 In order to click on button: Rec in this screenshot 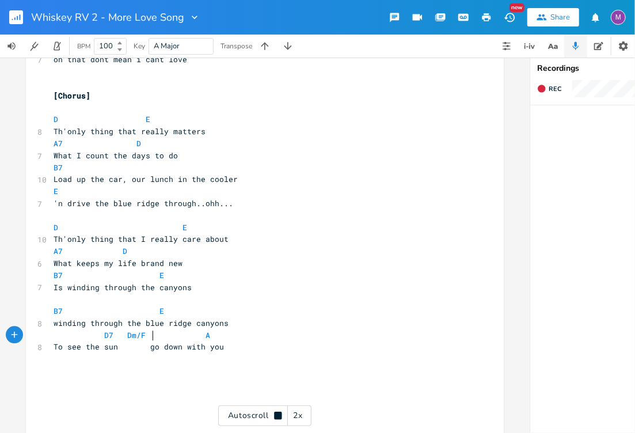, I will do `click(549, 89)`.